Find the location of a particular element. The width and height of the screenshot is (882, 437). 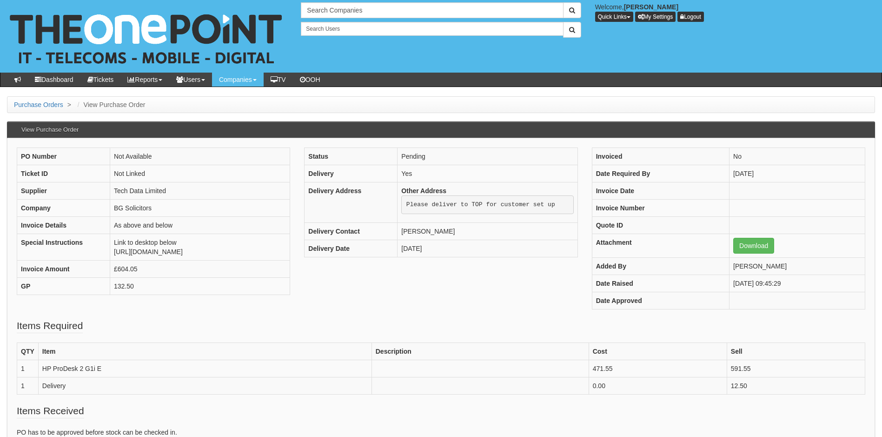

td: Not Available is located at coordinates (200, 156).